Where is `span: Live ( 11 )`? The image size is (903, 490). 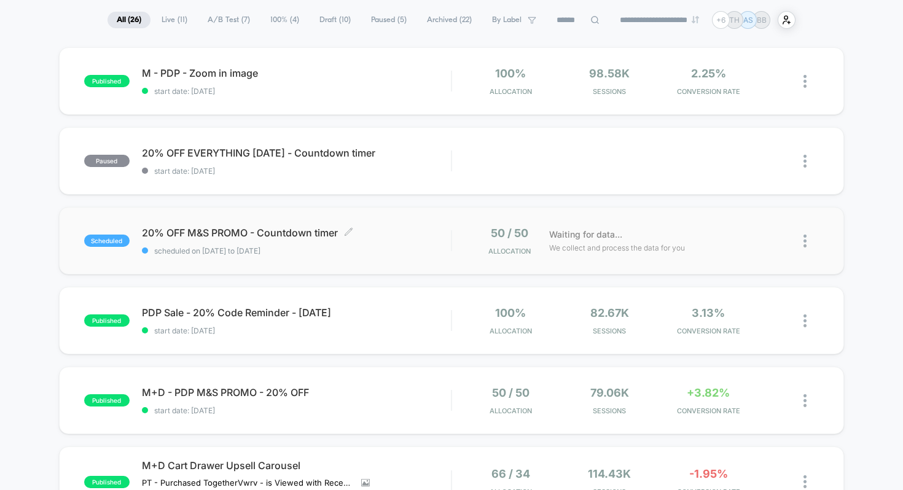 span: Live ( 11 ) is located at coordinates (174, 20).